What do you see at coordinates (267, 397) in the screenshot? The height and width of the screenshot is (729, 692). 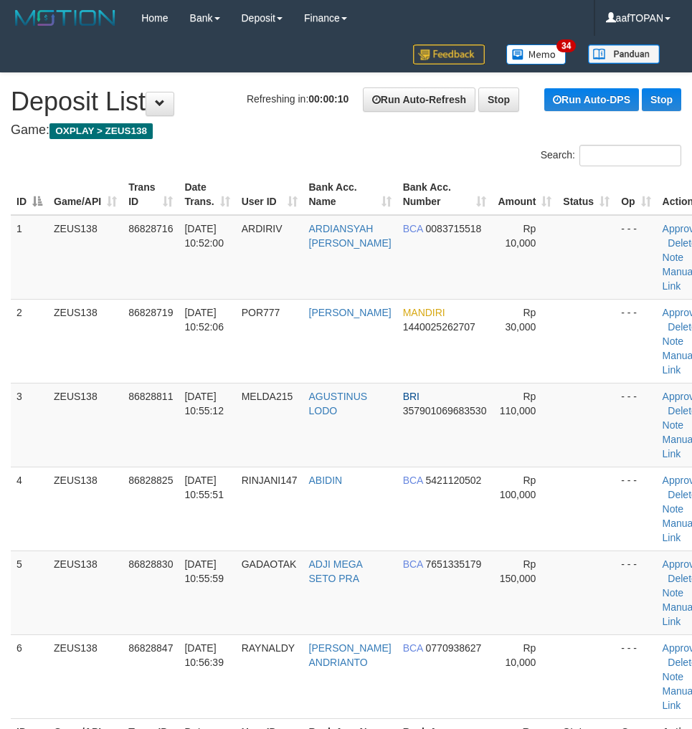 I see `span: MELDA215` at bounding box center [267, 397].